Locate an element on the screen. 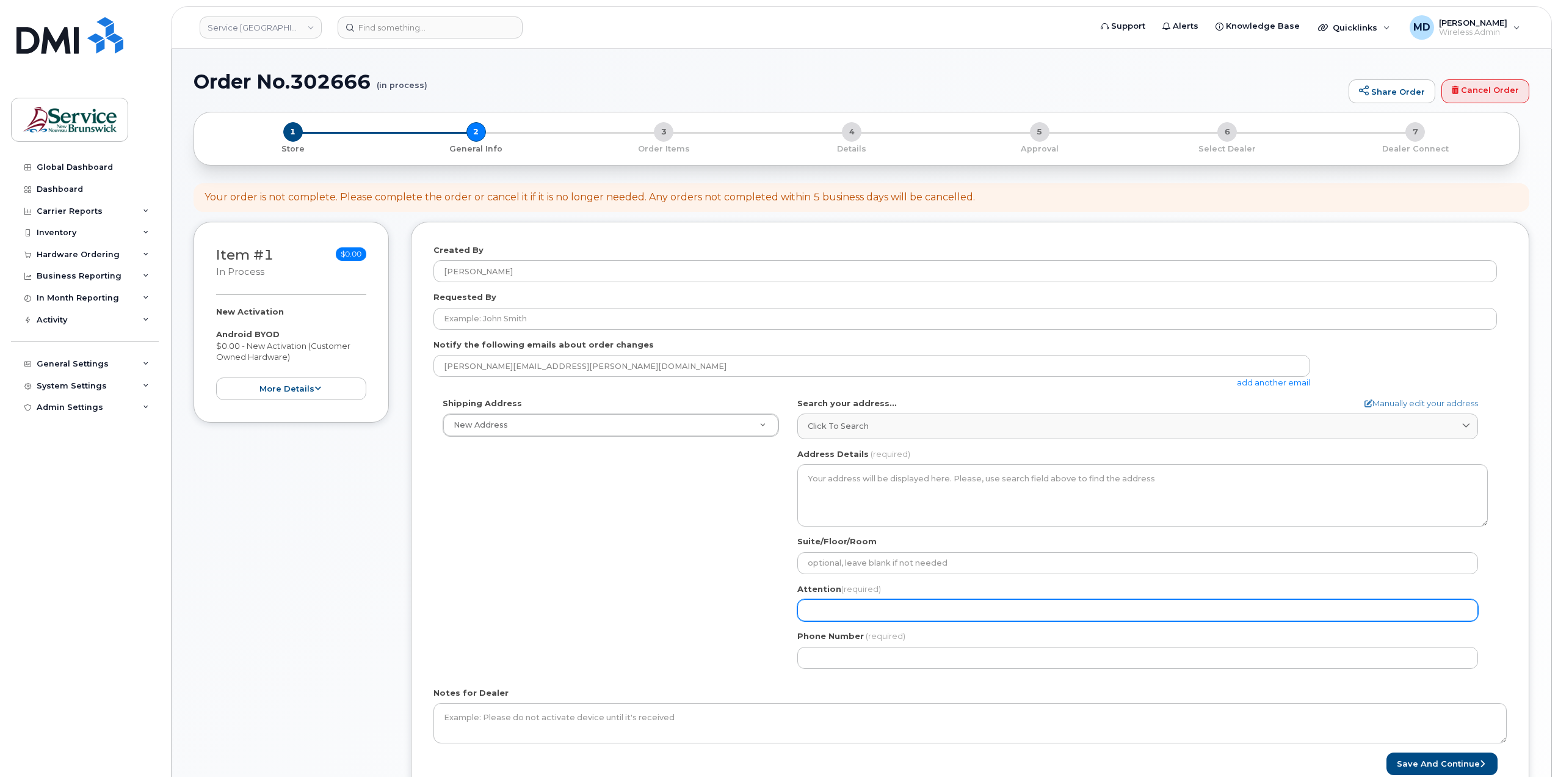 The height and width of the screenshot is (777, 1558). span: $0.00 is located at coordinates (351, 254).